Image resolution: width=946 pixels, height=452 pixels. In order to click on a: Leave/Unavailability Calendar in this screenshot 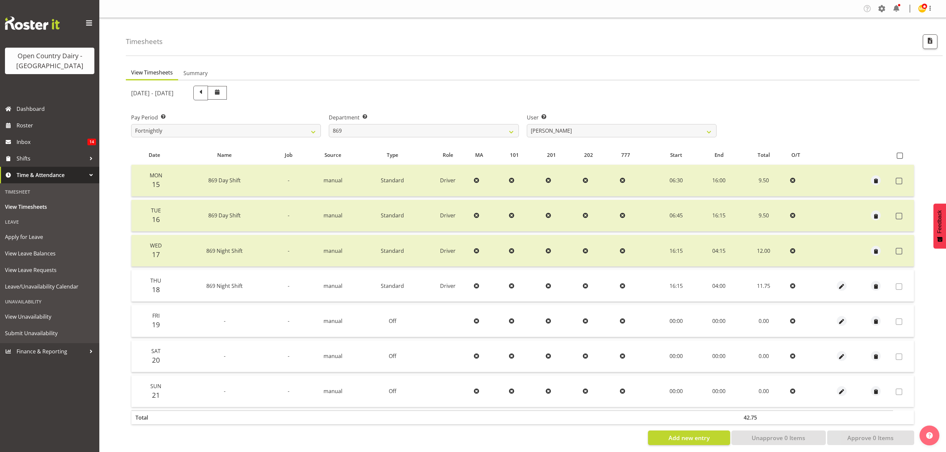, I will do `click(50, 287)`.